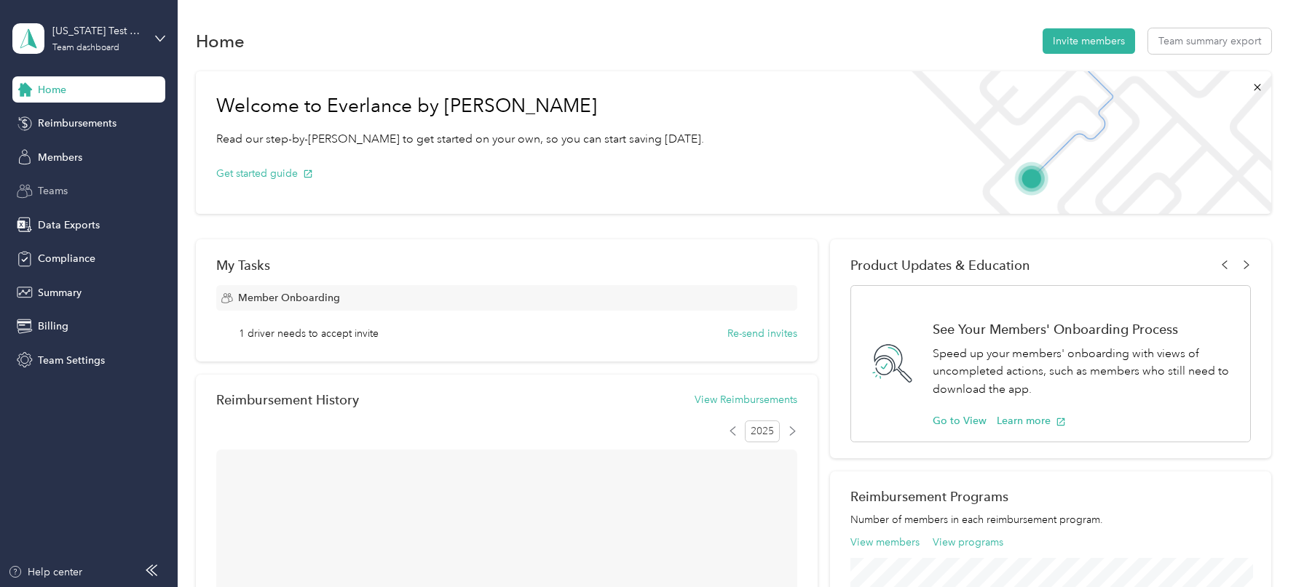 This screenshot has height=587, width=1296. Describe the element at coordinates (66, 258) in the screenshot. I see `span: Compliance` at that location.